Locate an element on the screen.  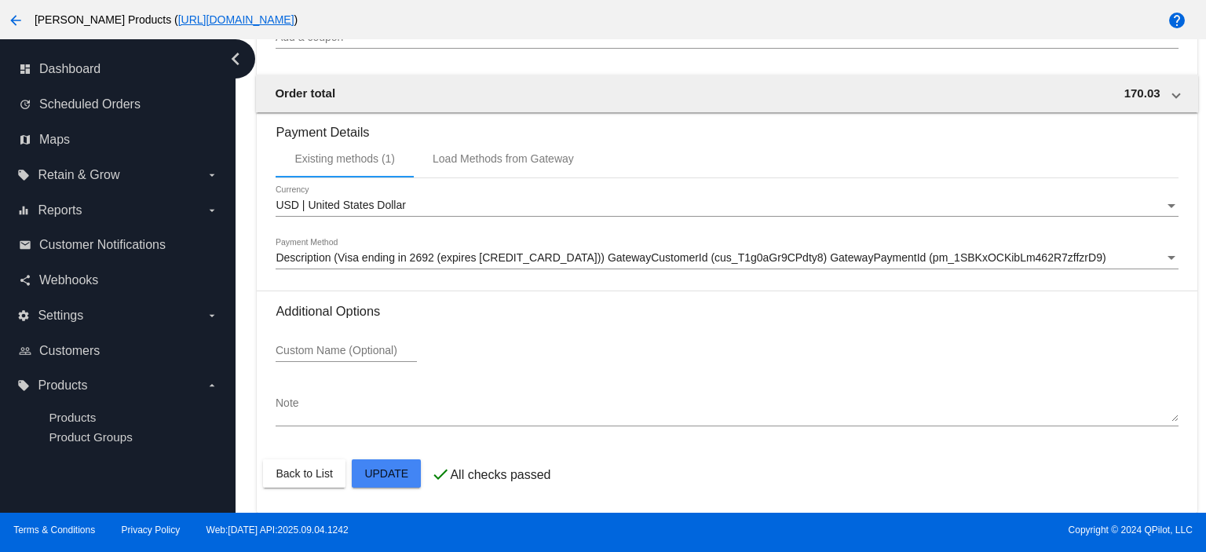
i: update is located at coordinates (25, 104).